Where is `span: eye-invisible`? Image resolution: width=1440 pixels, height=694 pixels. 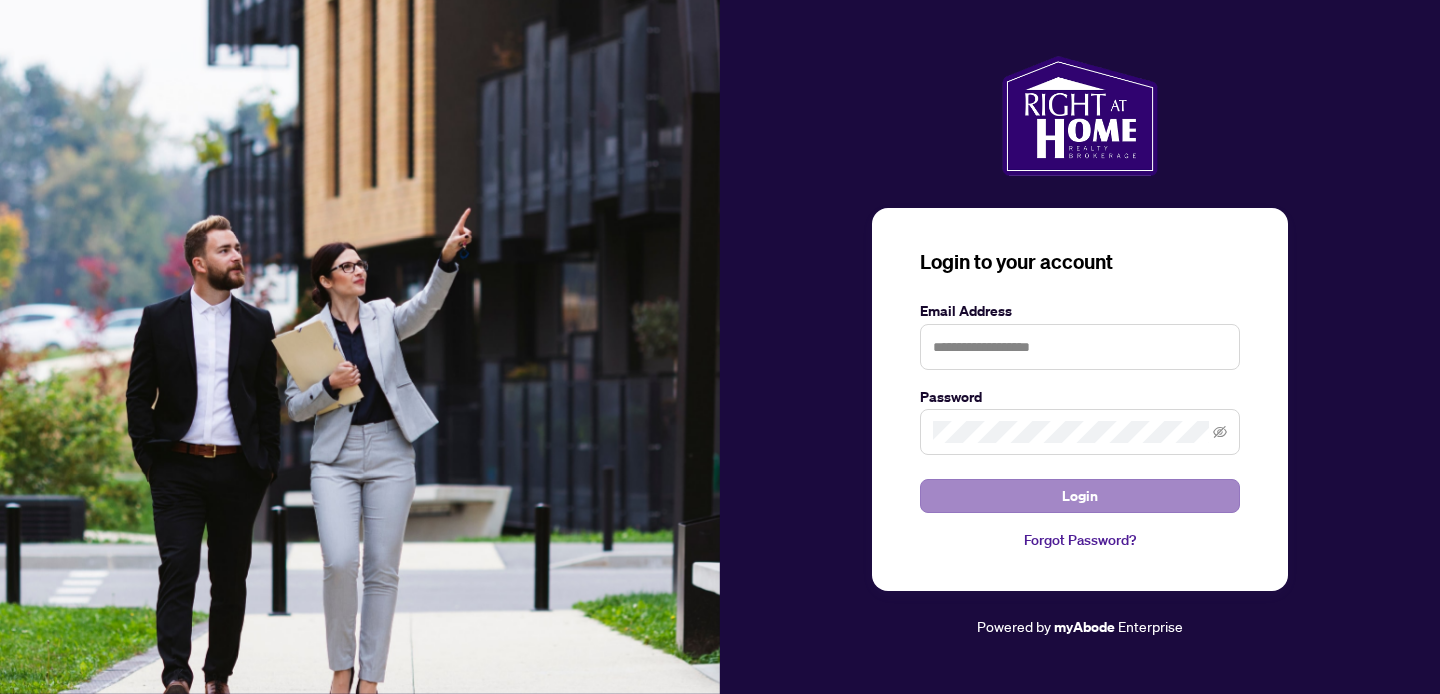
span: eye-invisible is located at coordinates (1220, 432).